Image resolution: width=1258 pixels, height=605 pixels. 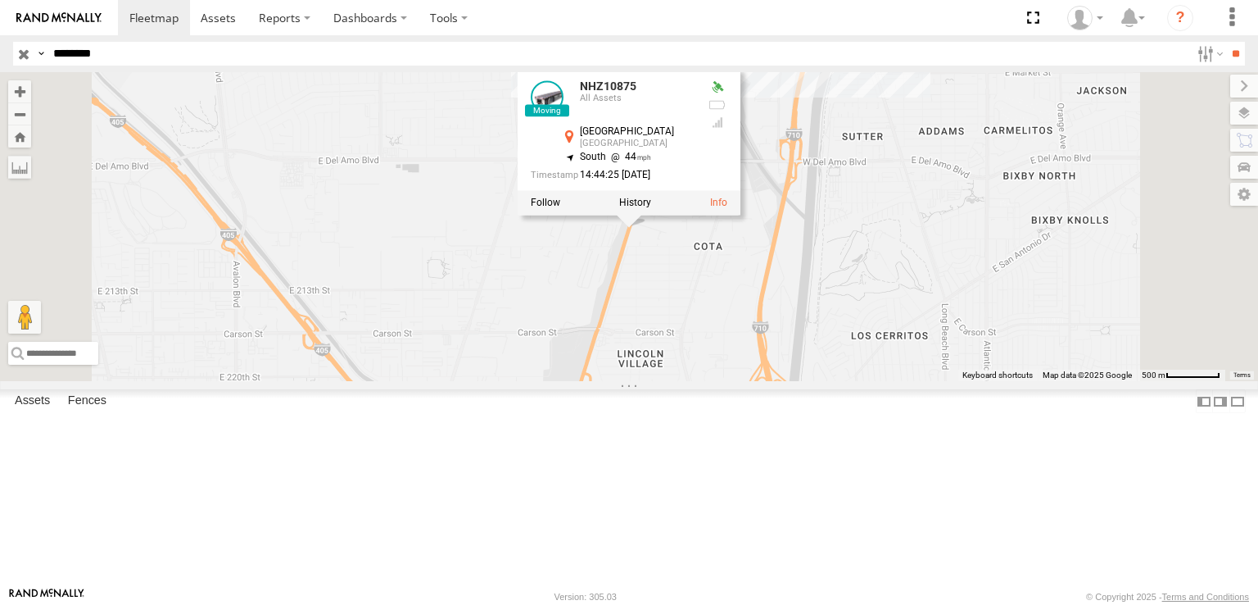 I want to click on button: Zoom out, so click(x=20, y=114).